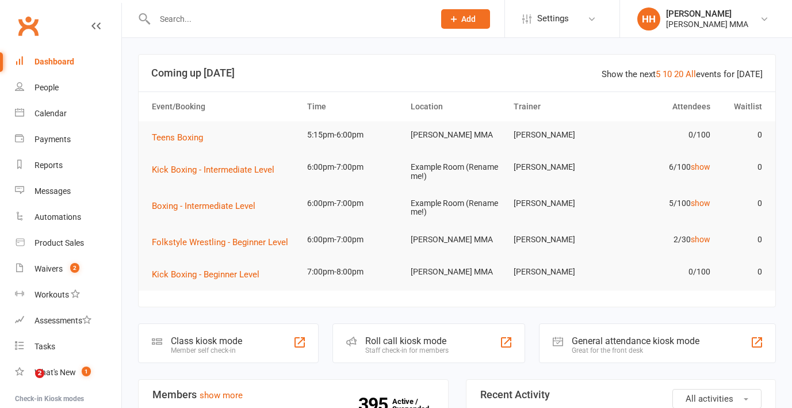 This screenshot has width=792, height=408. I want to click on div: Class kiosk mode, so click(207, 341).